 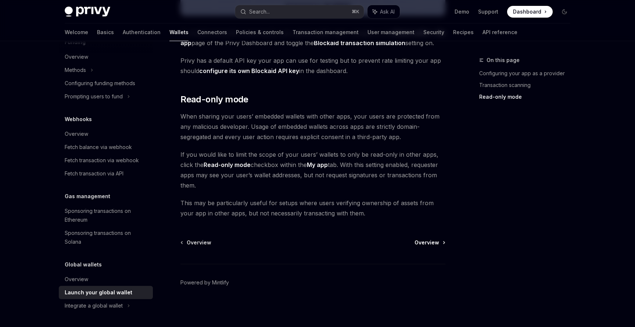 What do you see at coordinates (94, 97) in the screenshot?
I see `div: Prompting users to fund` at bounding box center [94, 97].